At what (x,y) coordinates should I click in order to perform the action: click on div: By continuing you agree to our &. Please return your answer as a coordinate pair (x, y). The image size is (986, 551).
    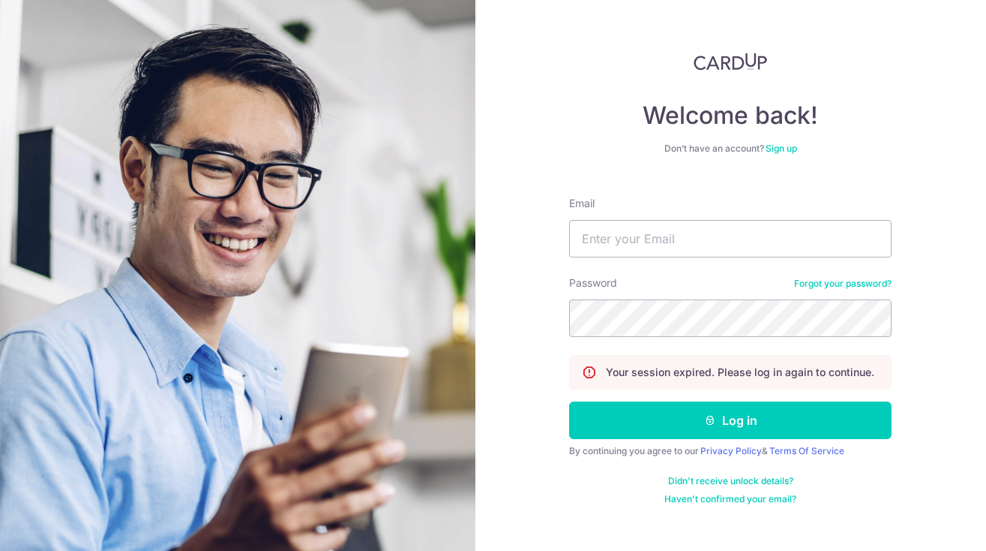
    Looking at the image, I should click on (731, 451).